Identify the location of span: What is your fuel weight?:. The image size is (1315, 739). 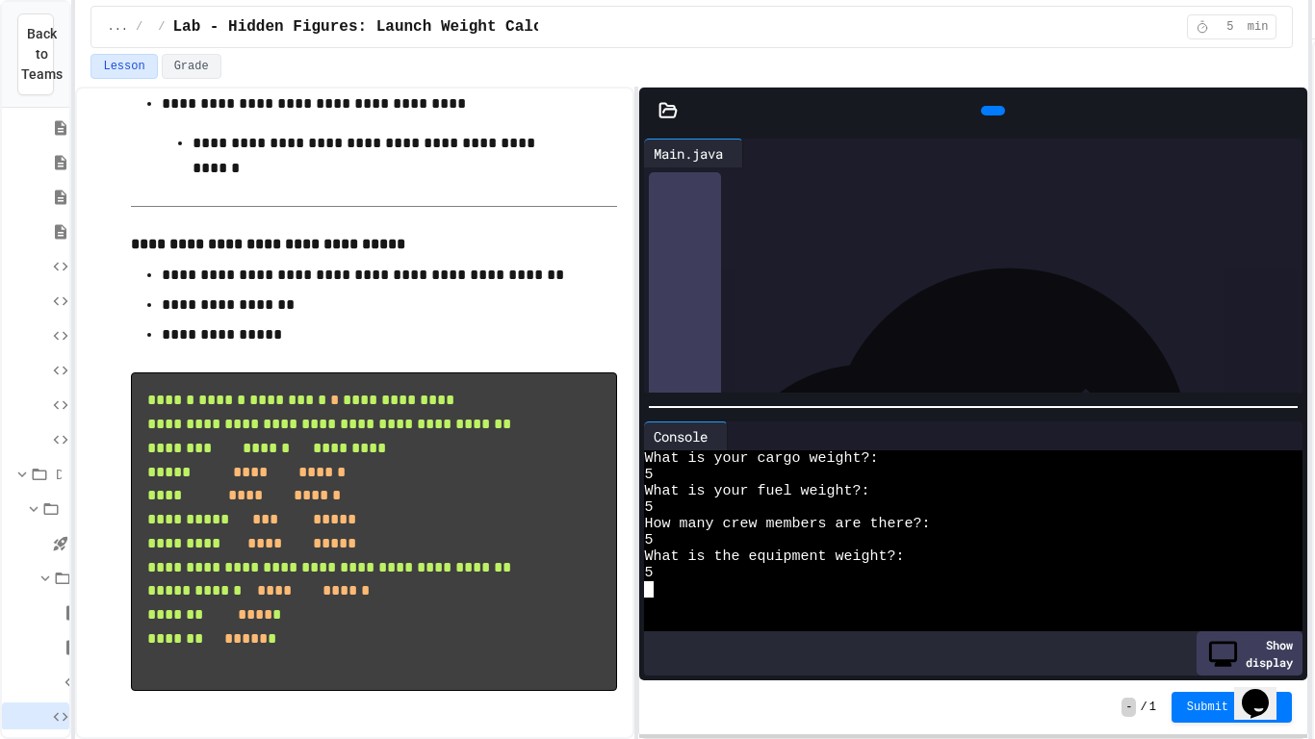
(757, 491).